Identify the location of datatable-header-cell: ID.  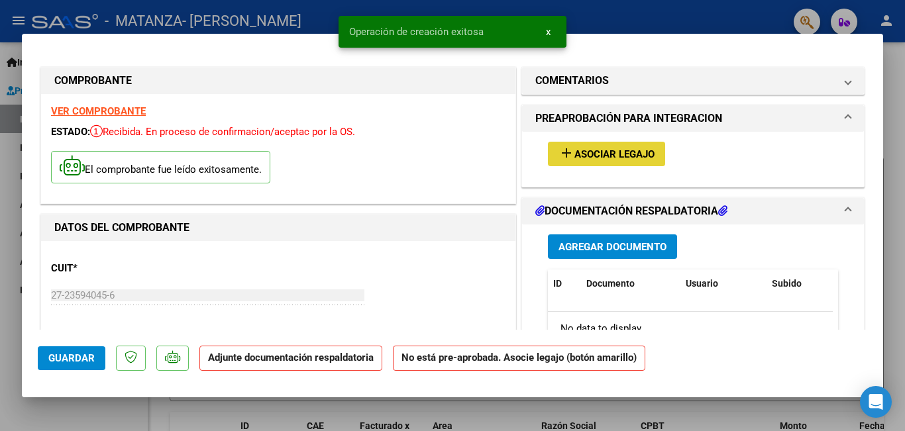
(565, 284).